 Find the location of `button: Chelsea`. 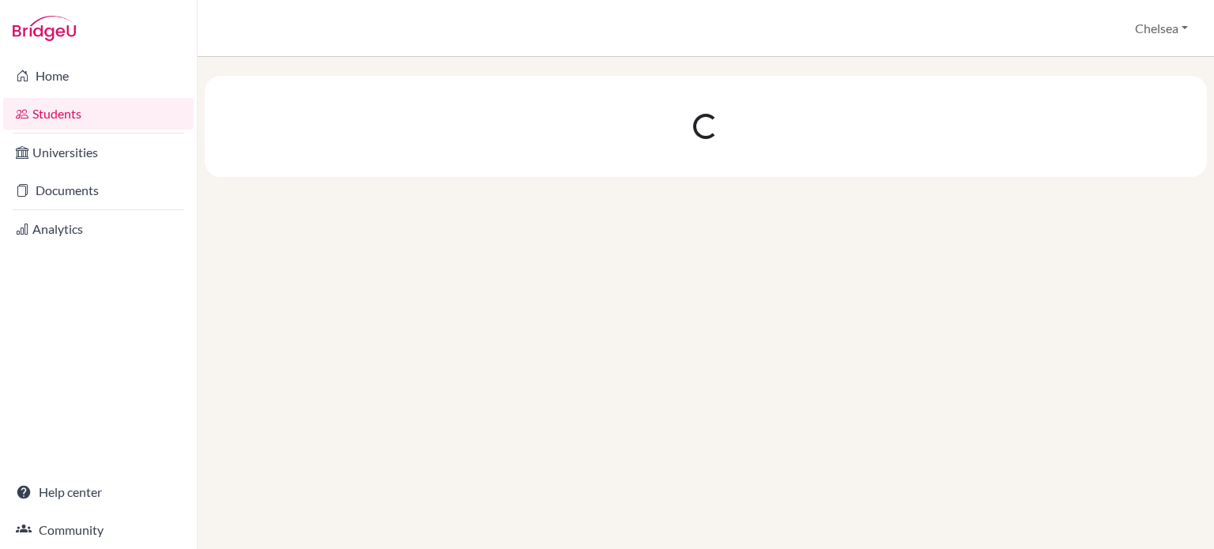

button: Chelsea is located at coordinates (1161, 28).